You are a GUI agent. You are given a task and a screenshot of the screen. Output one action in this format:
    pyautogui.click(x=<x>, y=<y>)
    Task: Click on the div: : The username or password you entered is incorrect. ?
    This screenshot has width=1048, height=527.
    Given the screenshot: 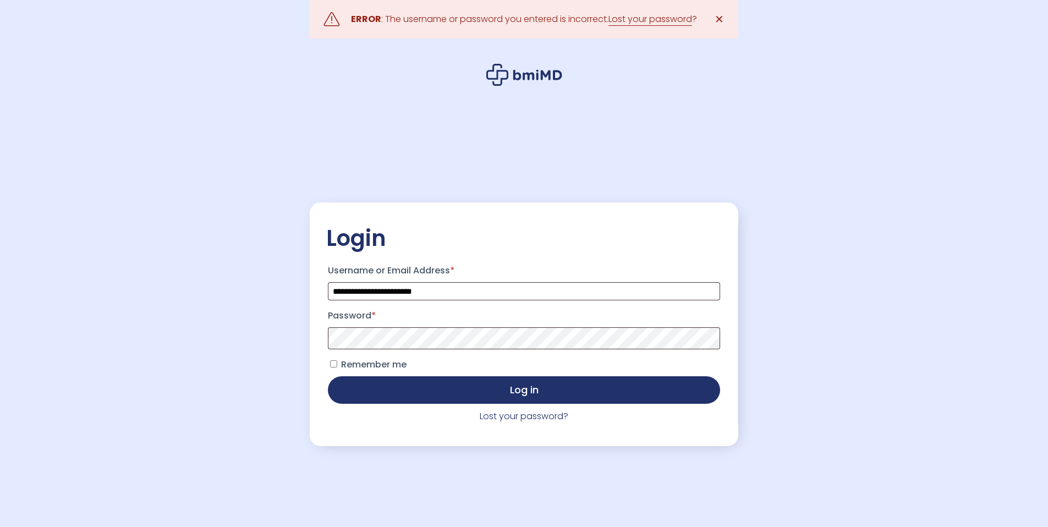 What is the action you would take?
    pyautogui.click(x=524, y=19)
    